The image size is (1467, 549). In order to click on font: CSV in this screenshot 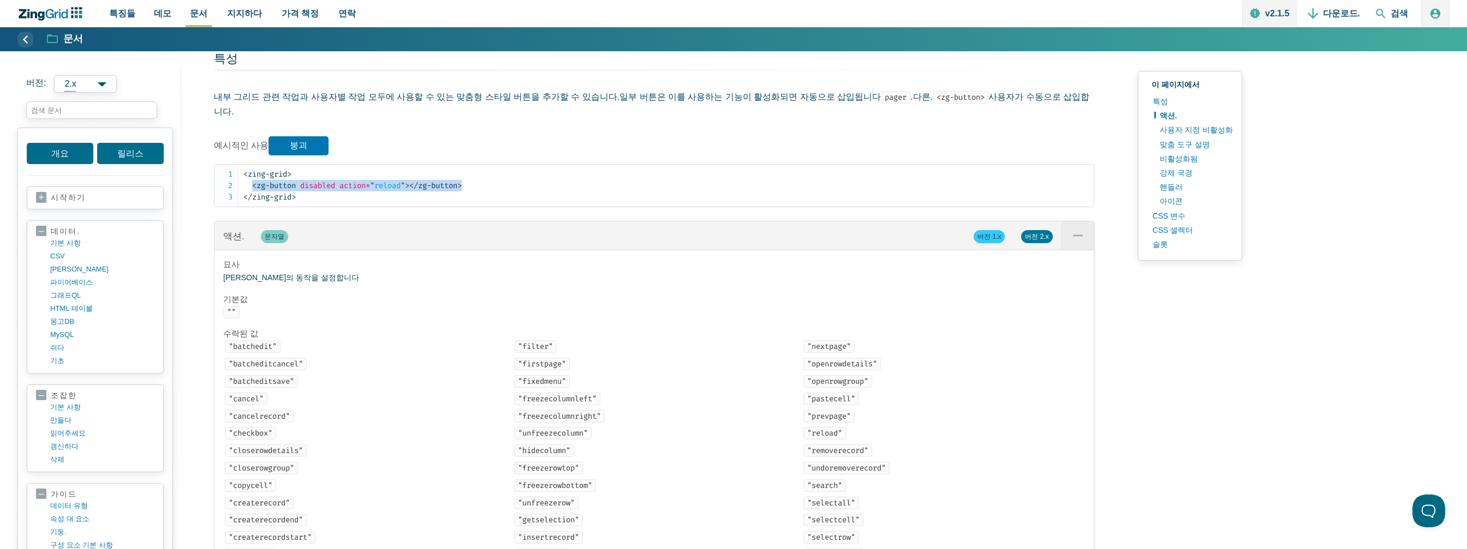, I will do `click(57, 256)`.